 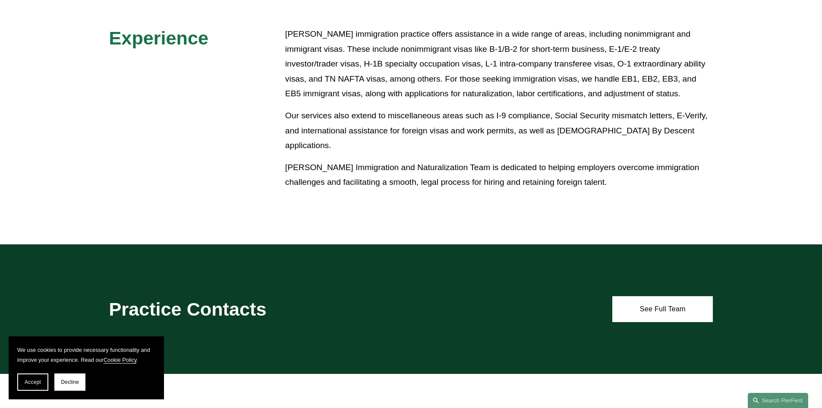 What do you see at coordinates (778, 400) in the screenshot?
I see `a: Search this site` at bounding box center [778, 400].